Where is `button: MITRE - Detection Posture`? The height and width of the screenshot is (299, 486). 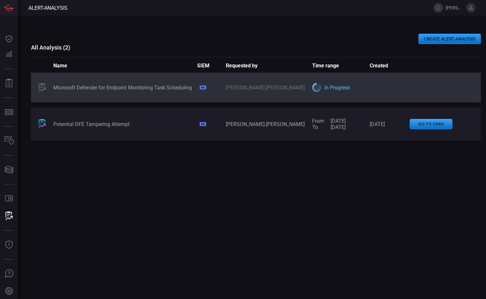 button: MITRE - Detection Posture is located at coordinates (9, 112).